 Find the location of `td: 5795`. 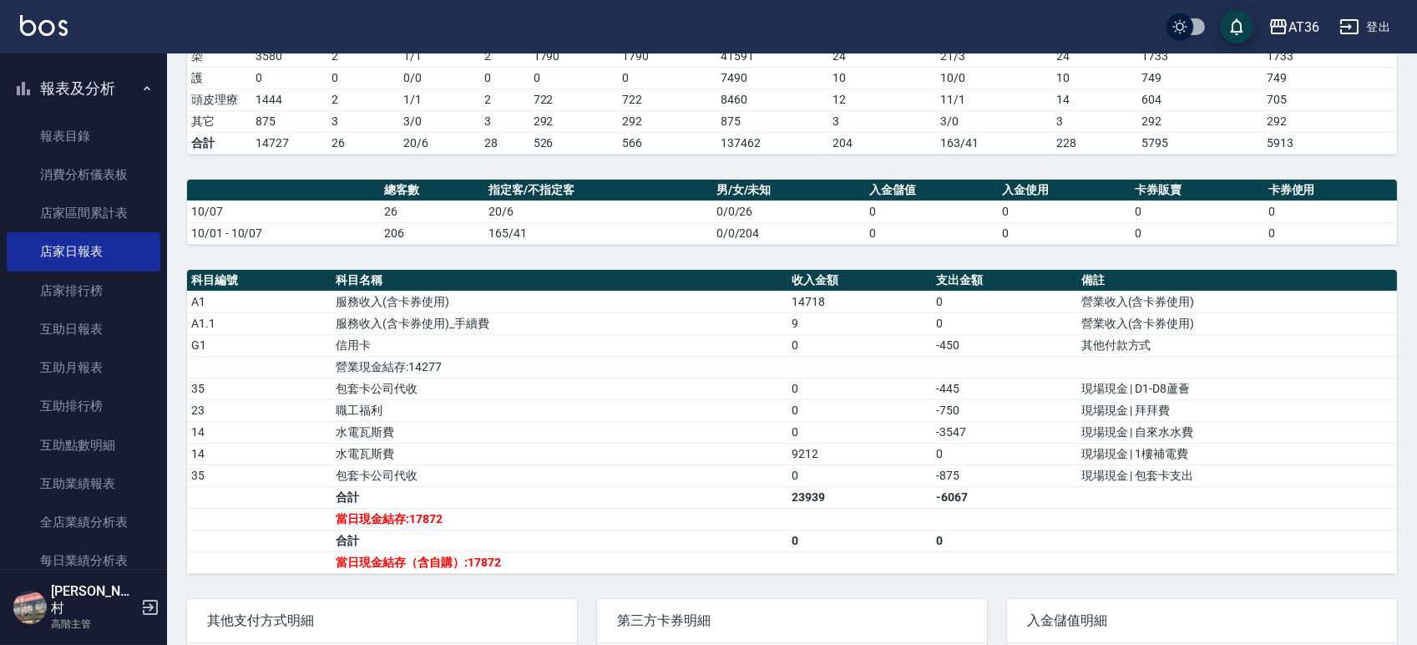

td: 5795 is located at coordinates (1200, 143).